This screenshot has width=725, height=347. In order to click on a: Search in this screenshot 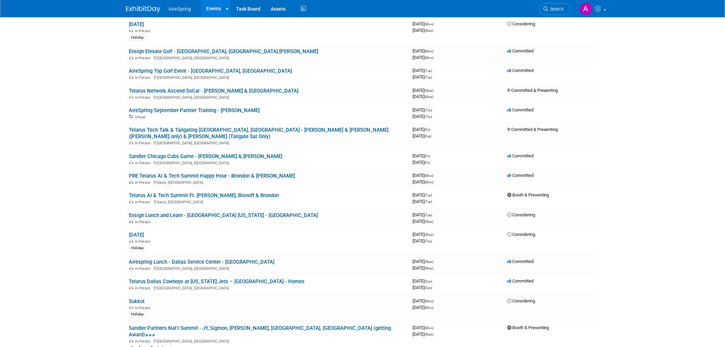, I will do `click(555, 9)`.